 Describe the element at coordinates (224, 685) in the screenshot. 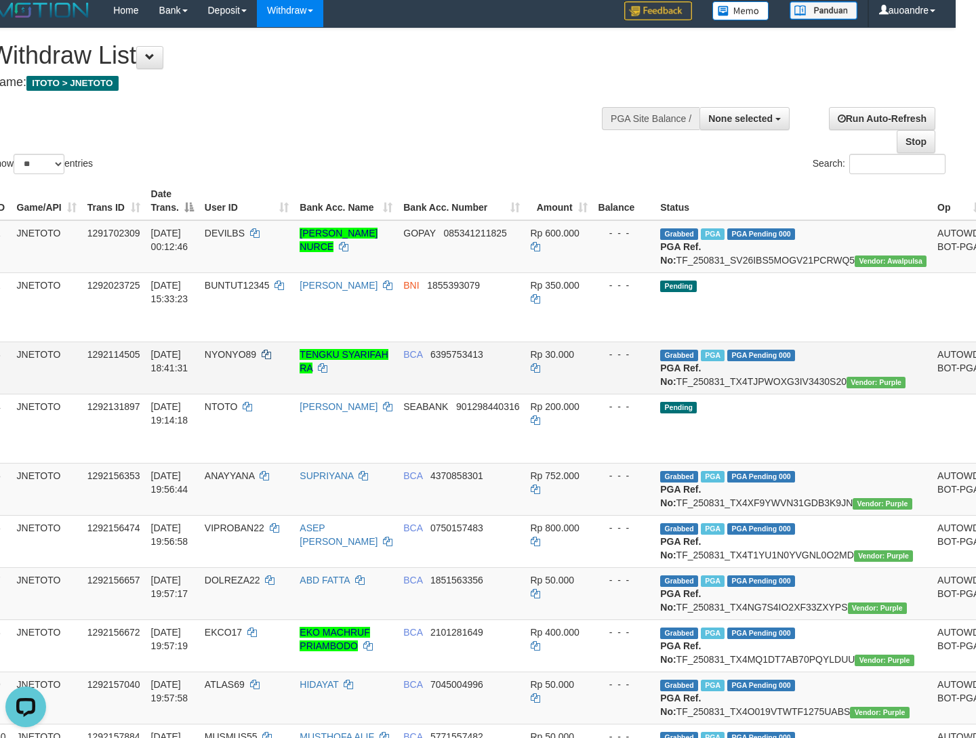

I see `span: ATLAS69` at that location.